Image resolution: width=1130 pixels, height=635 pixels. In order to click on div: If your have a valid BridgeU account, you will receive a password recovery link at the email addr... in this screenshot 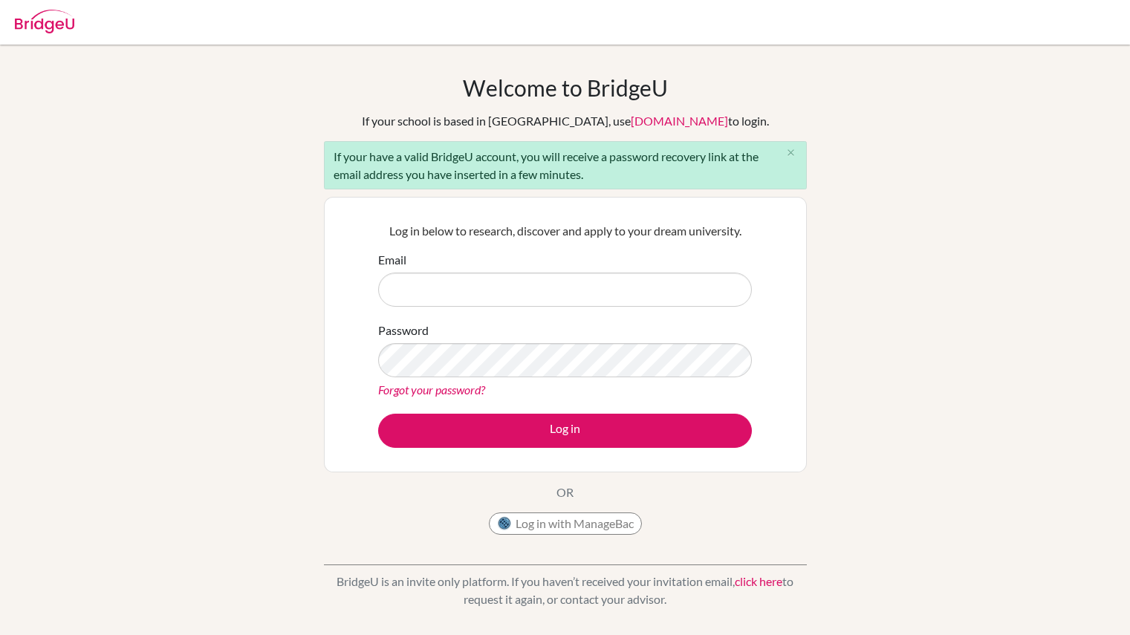, I will do `click(565, 165)`.